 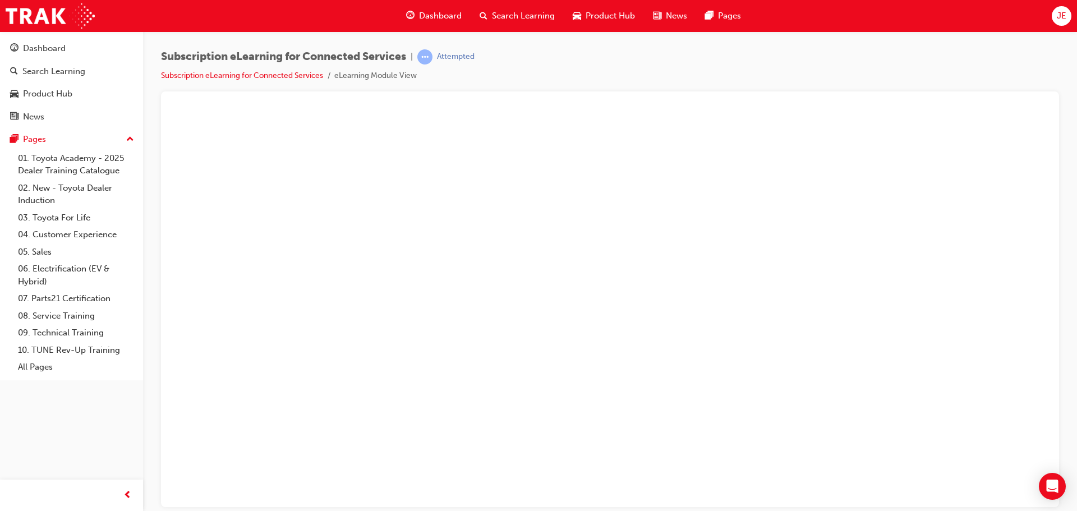 I want to click on li: eLearning Module View, so click(x=375, y=76).